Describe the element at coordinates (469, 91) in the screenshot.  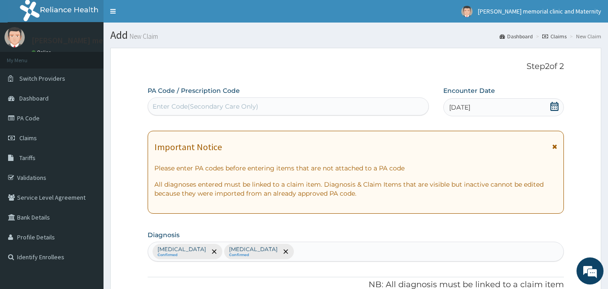
I see `label: Encounter Date` at that location.